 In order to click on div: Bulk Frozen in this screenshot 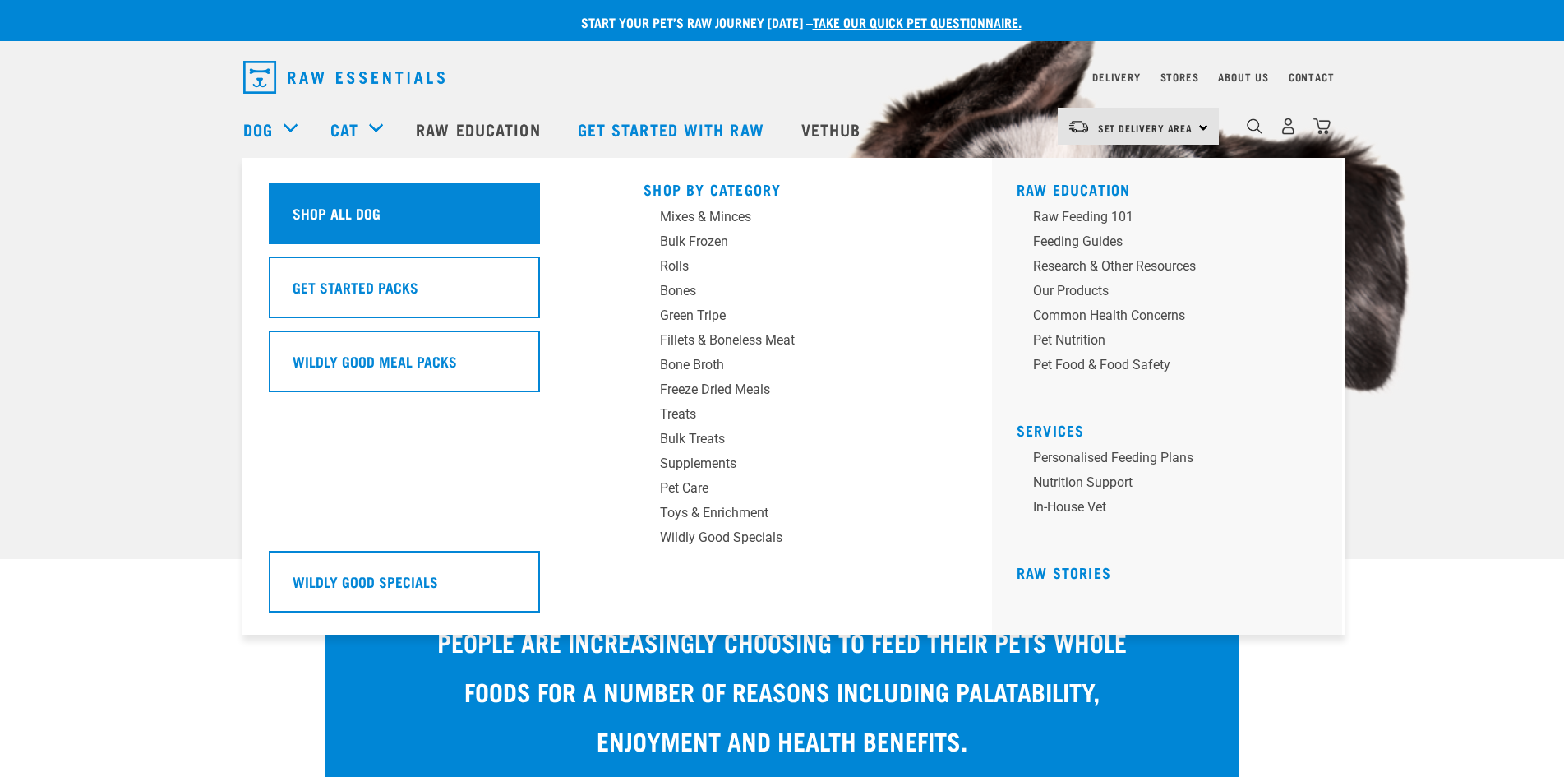, I will do `click(788, 242)`.